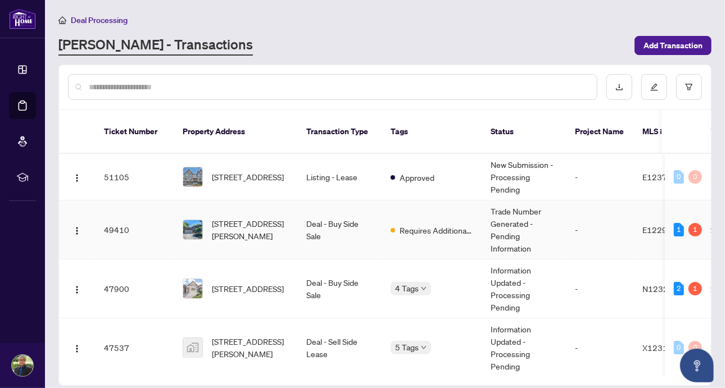 The height and width of the screenshot is (388, 725). What do you see at coordinates (697, 366) in the screenshot?
I see `button: Open asap` at bounding box center [697, 366].